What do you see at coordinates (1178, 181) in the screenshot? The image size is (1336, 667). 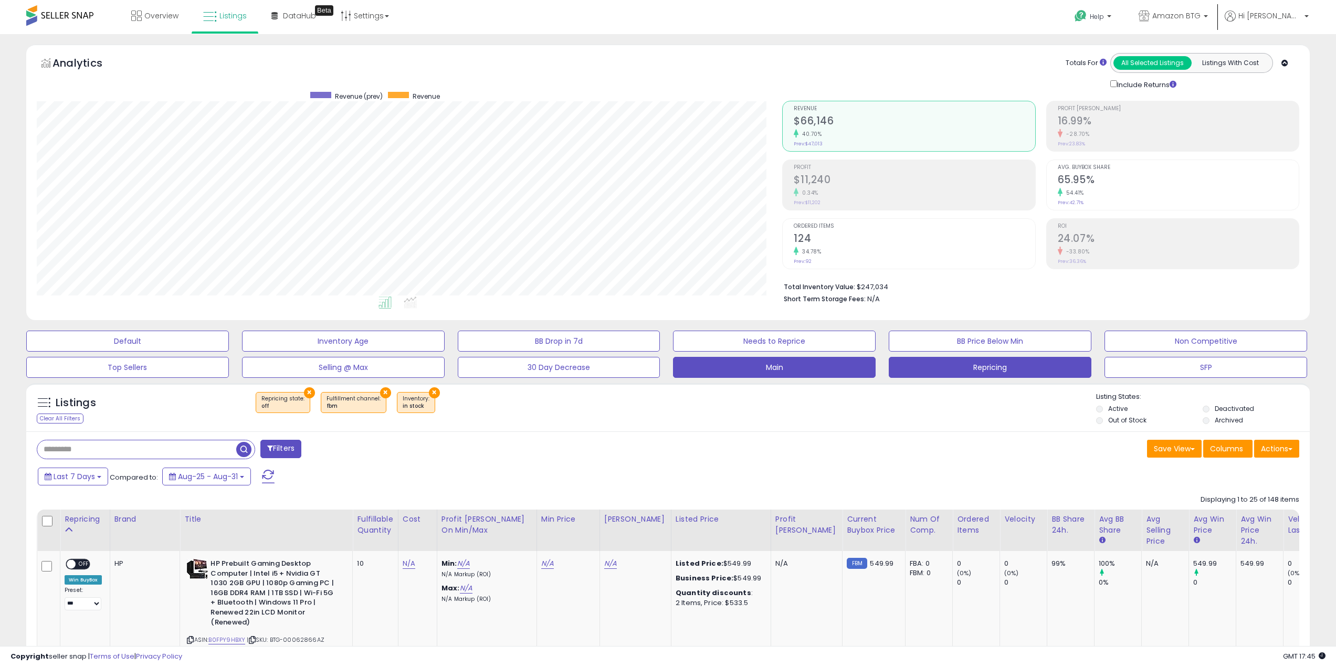 I see `h2: 65.95%` at bounding box center [1178, 181].